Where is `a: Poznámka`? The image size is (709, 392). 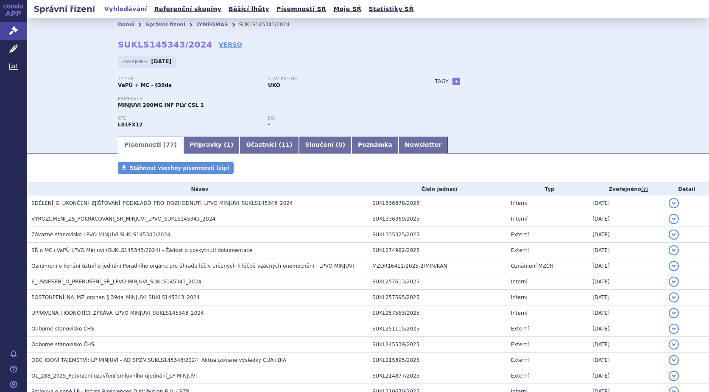 a: Poznámka is located at coordinates (375, 145).